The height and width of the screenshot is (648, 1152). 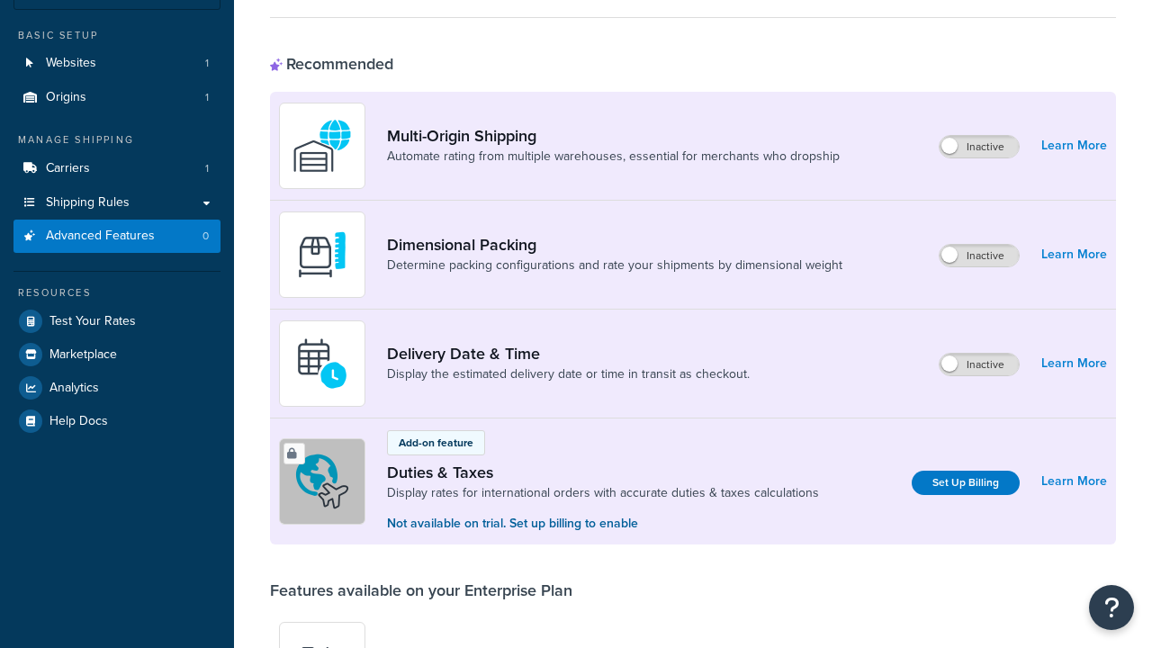 What do you see at coordinates (87, 203) in the screenshot?
I see `span: Shipping Rules` at bounding box center [87, 203].